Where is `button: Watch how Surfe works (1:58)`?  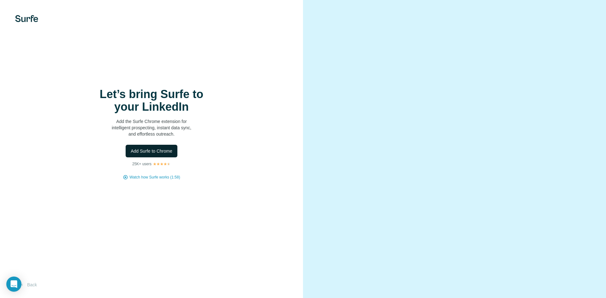
button: Watch how Surfe works (1:58) is located at coordinates (155, 177).